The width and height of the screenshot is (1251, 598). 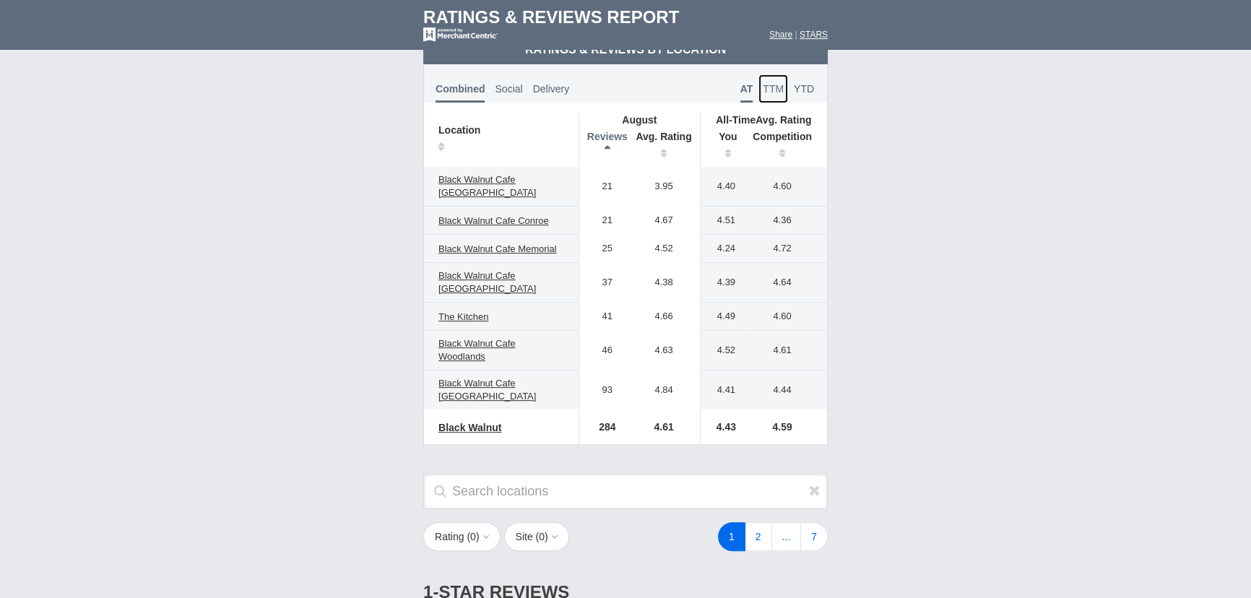 What do you see at coordinates (786, 220) in the screenshot?
I see `td: 4.36` at bounding box center [786, 220].